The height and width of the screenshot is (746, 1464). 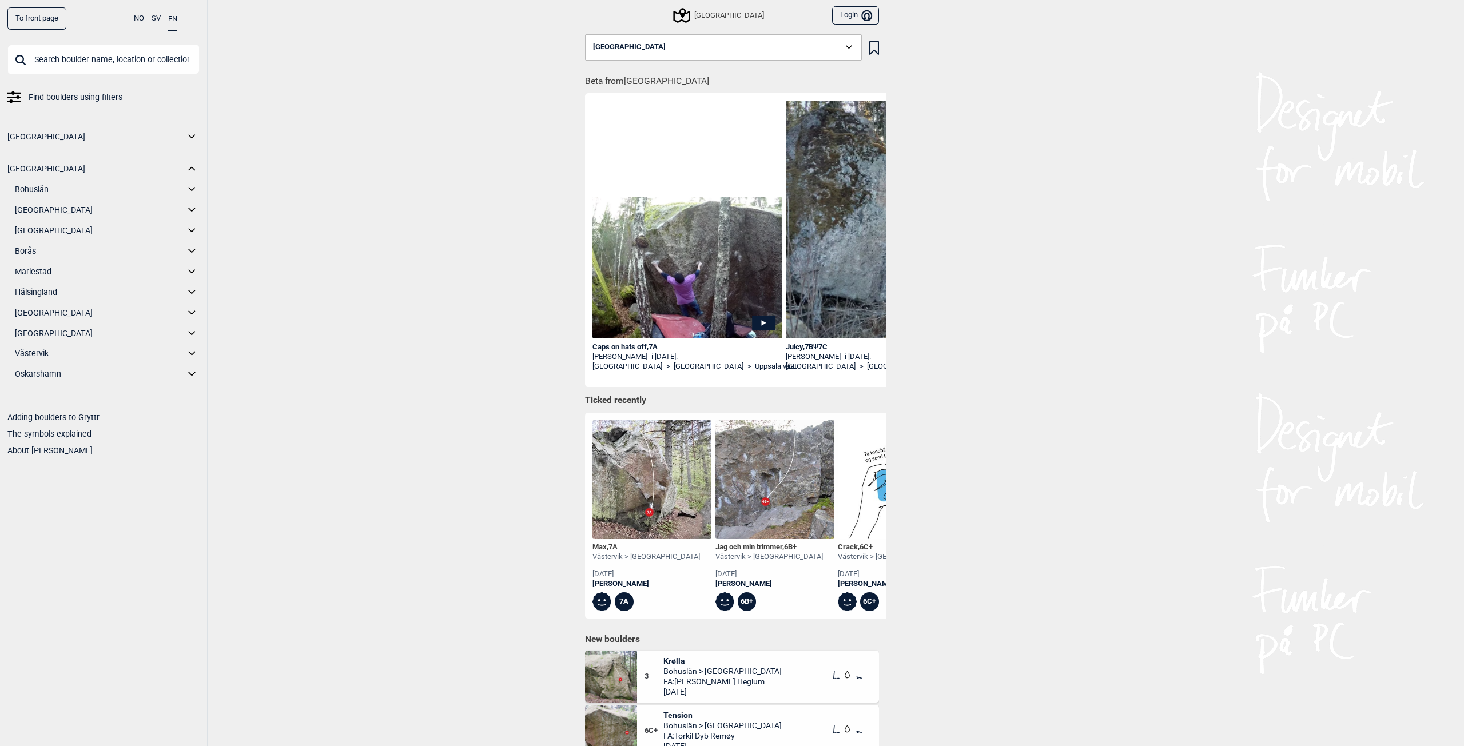 What do you see at coordinates (722, 661) in the screenshot?
I see `span: Krølla` at bounding box center [722, 661].